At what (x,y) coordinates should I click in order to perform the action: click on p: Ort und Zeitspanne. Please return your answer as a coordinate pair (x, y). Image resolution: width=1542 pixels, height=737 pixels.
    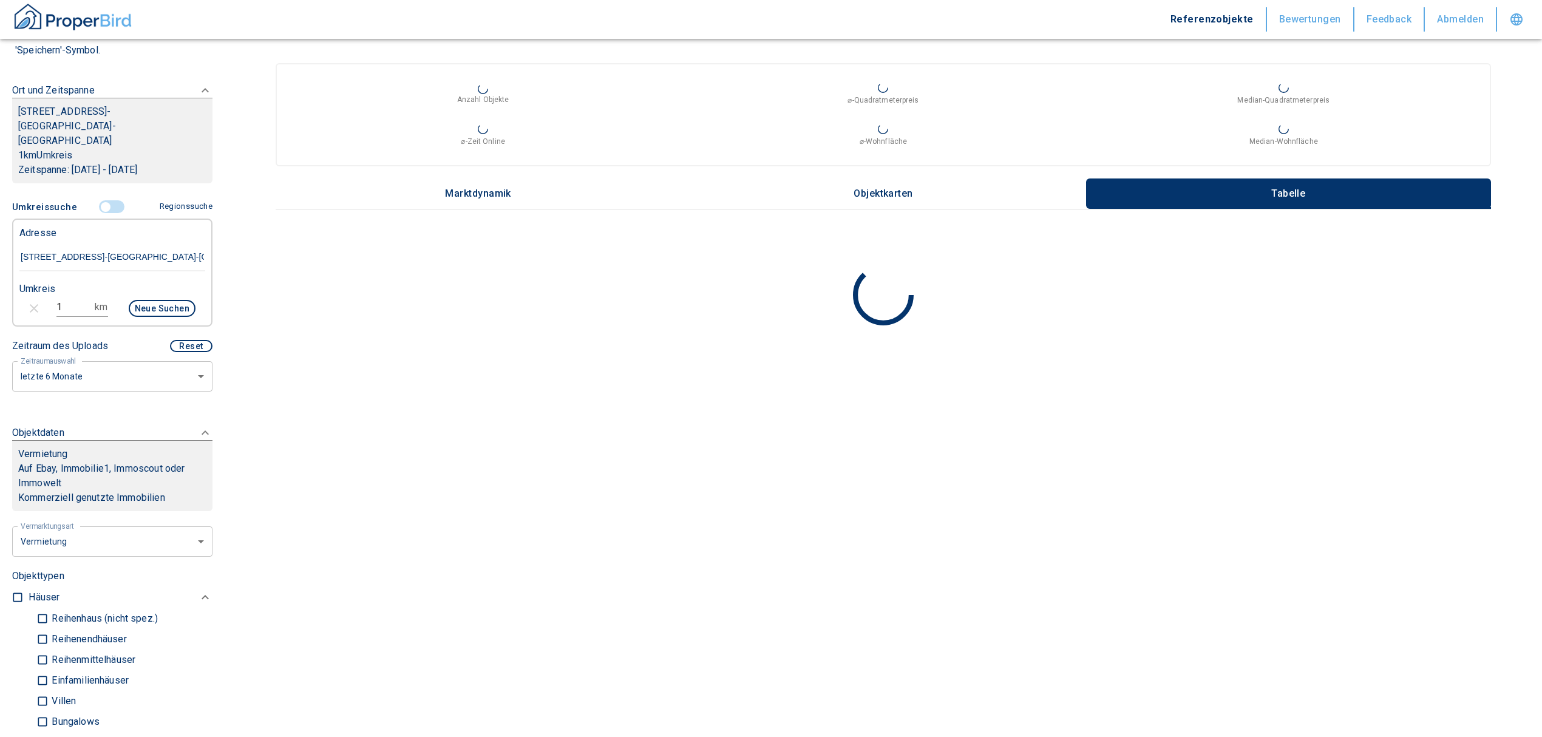
    Looking at the image, I should click on (53, 90).